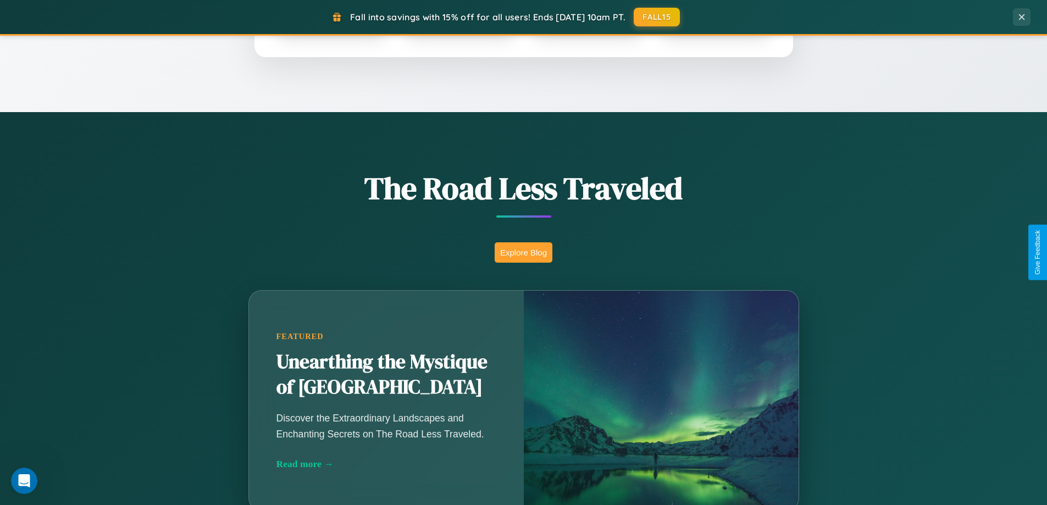 This screenshot has width=1047, height=505. What do you see at coordinates (657, 17) in the screenshot?
I see `button: FALL15` at bounding box center [657, 17].